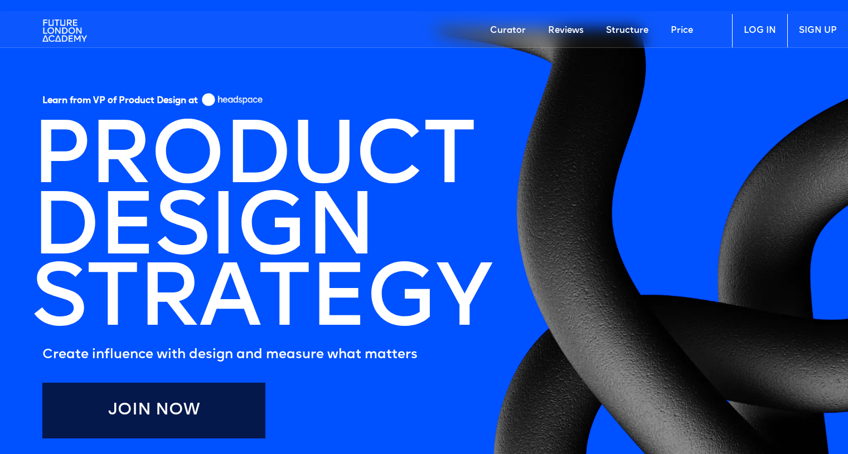 Image resolution: width=848 pixels, height=454 pixels. I want to click on h5: Create influence with design and measure what matters, so click(267, 355).